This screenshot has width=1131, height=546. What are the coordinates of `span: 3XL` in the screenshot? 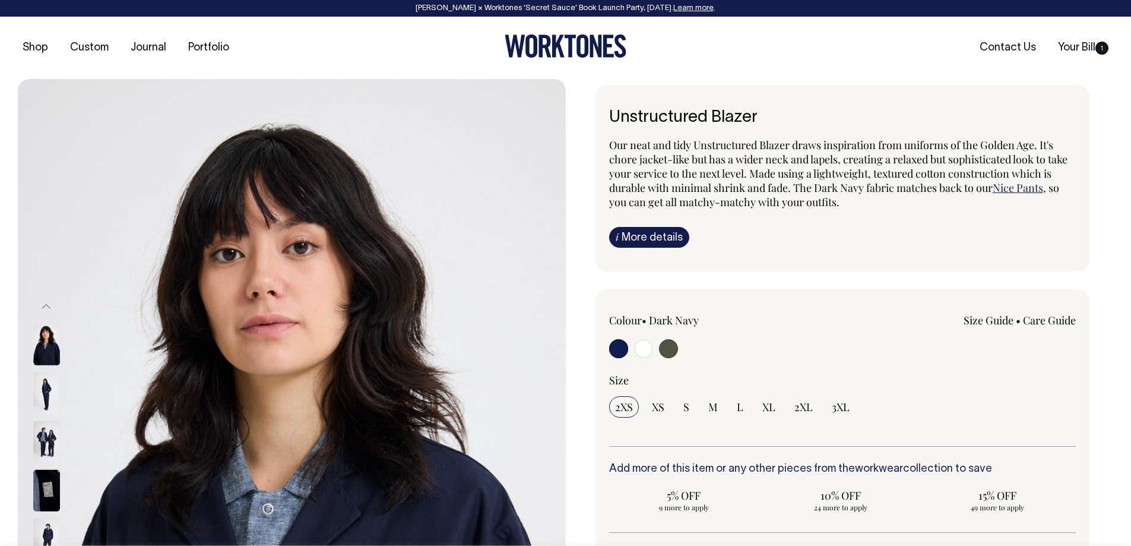 It's located at (841, 407).